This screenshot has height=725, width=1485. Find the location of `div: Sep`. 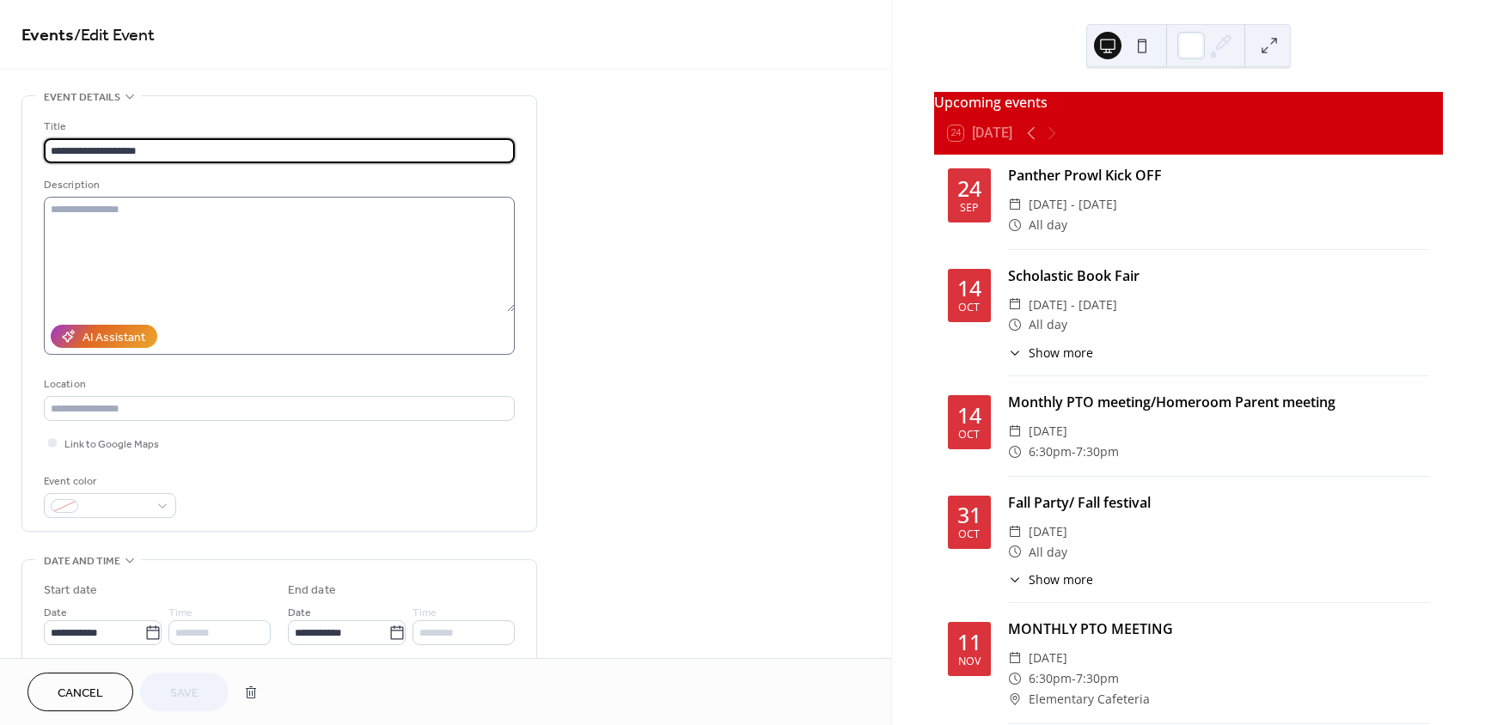

div: Sep is located at coordinates (969, 208).